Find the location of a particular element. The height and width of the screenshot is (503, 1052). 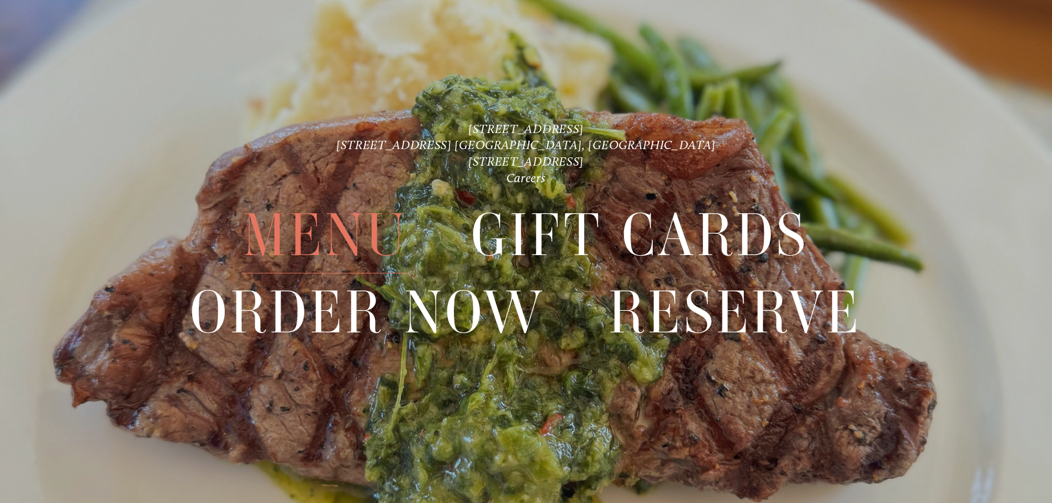

span: Menu is located at coordinates (325, 236).